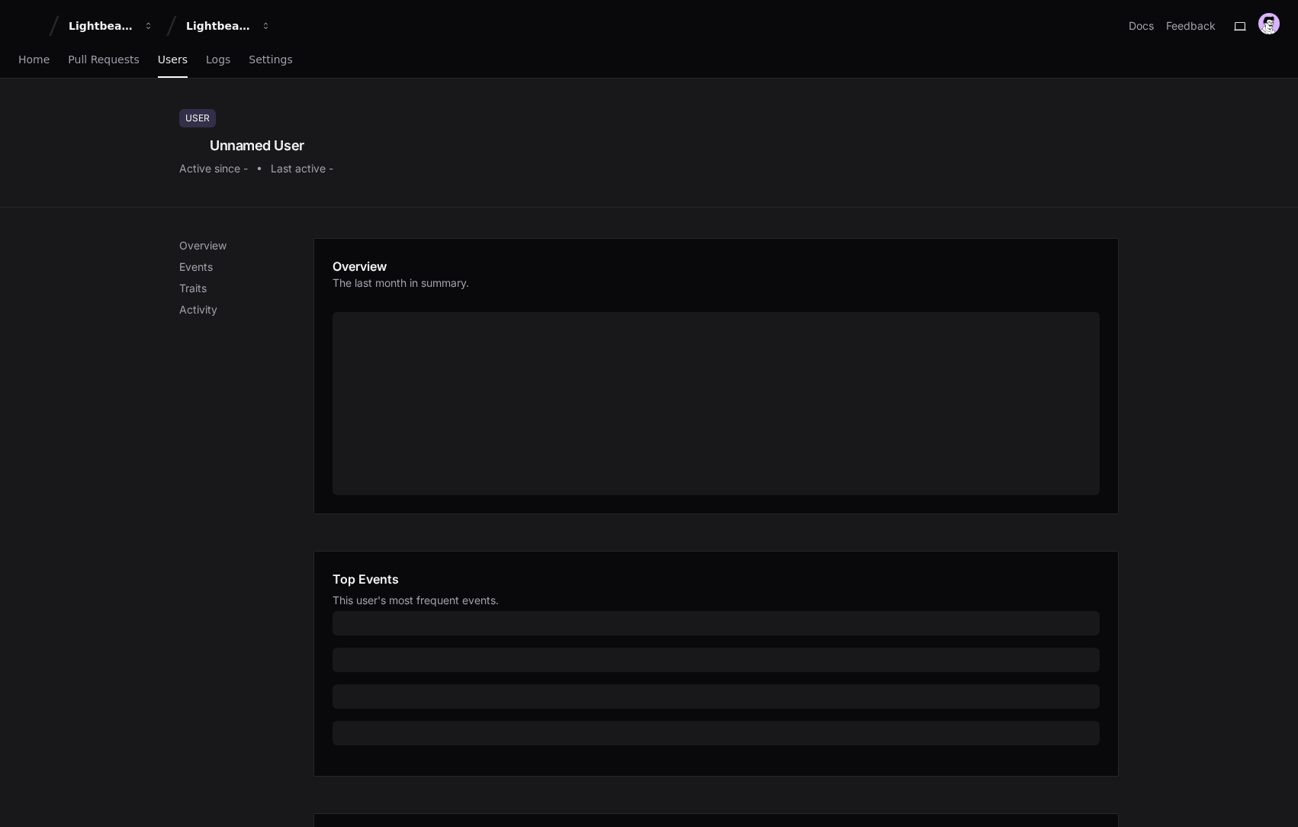 The width and height of the screenshot is (1298, 827). What do you see at coordinates (256, 146) in the screenshot?
I see `div: Unnamed User` at bounding box center [256, 146].